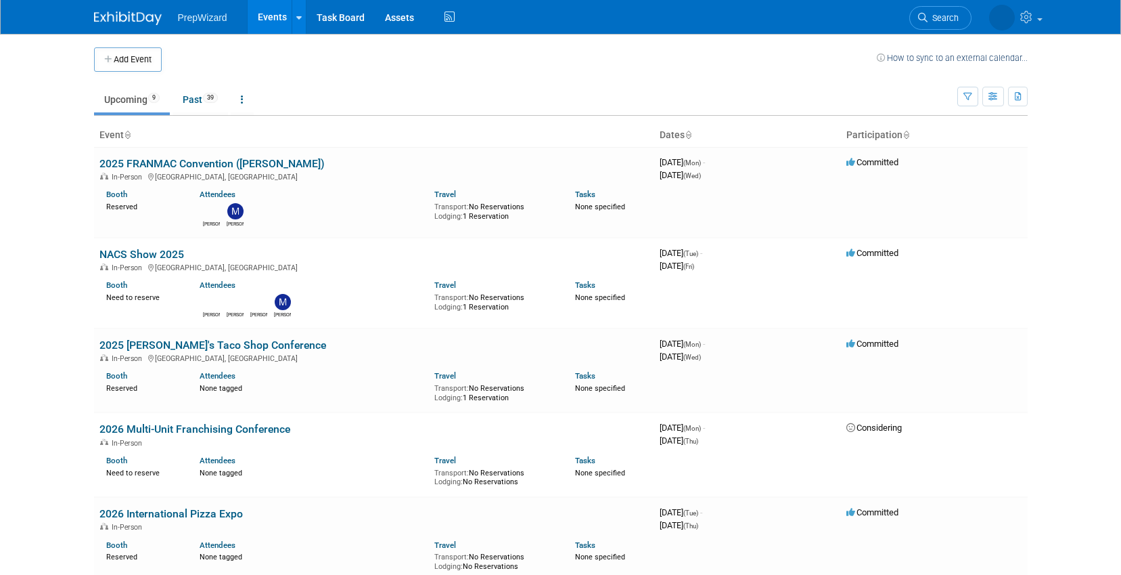 The width and height of the screenshot is (1121, 575). I want to click on a: Past39, so click(200, 99).